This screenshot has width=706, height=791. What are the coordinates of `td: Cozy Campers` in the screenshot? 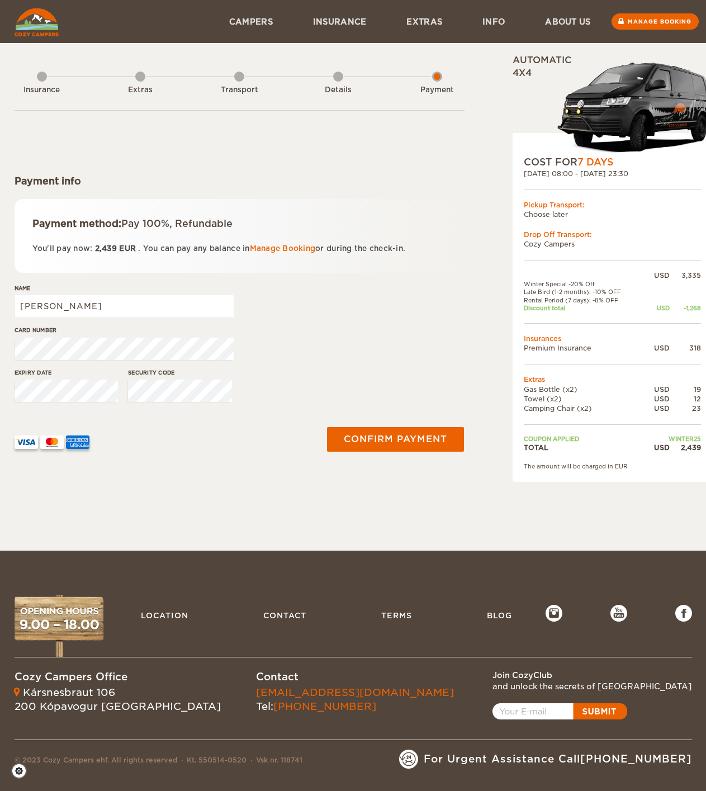 It's located at (612, 244).